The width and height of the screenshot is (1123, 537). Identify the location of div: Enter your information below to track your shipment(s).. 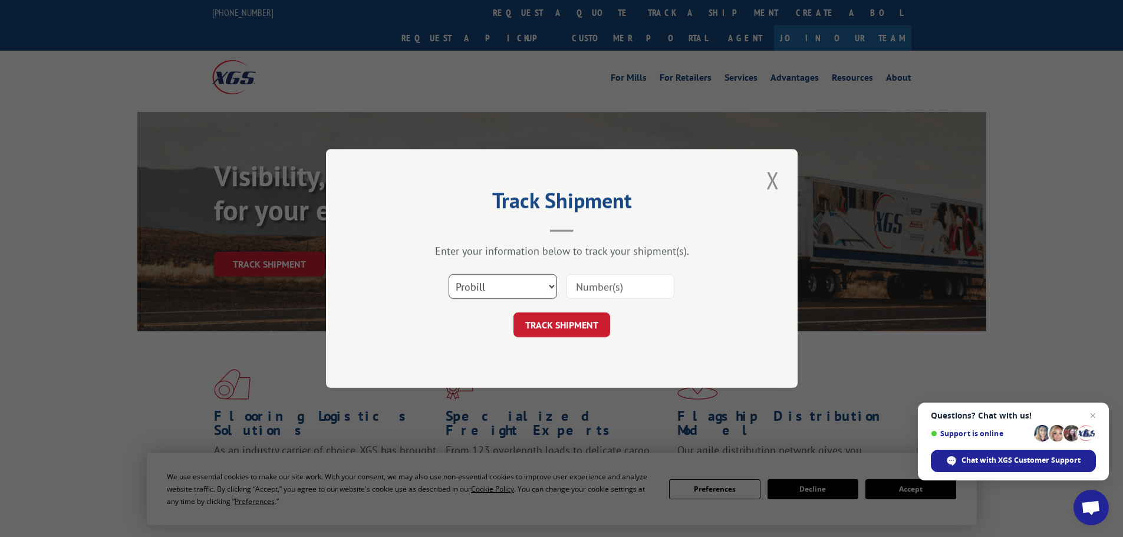
(562, 251).